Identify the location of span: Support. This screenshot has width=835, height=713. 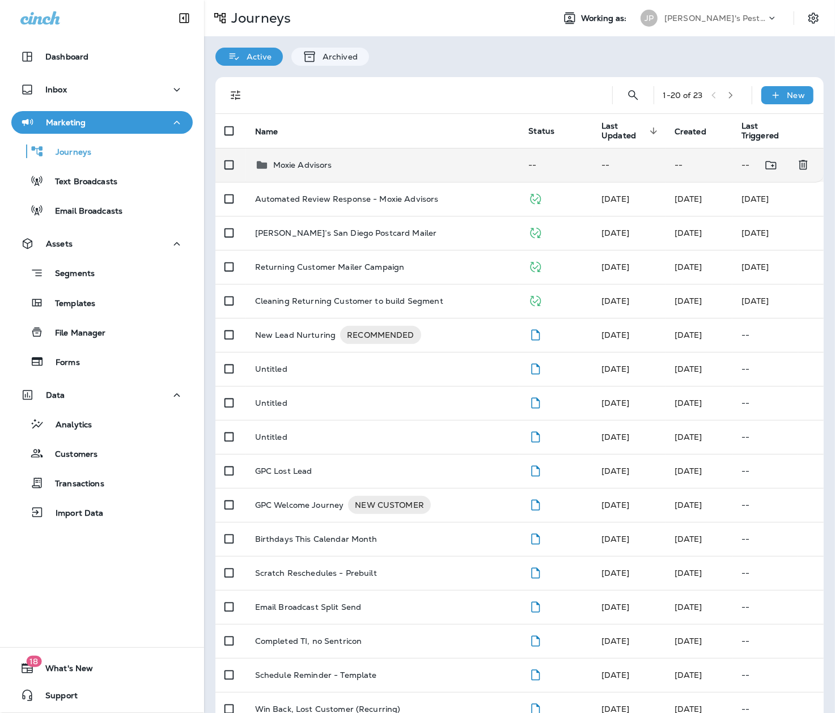
(56, 698).